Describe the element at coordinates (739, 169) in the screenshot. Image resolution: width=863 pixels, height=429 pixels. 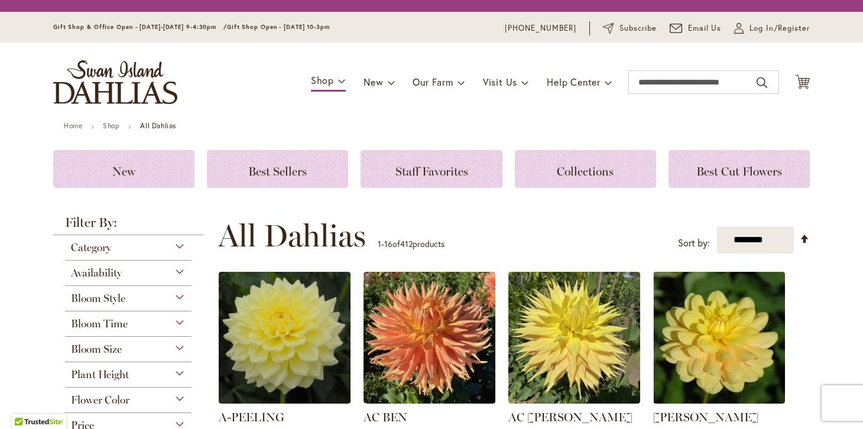
I see `a: Best Cut Flowers` at that location.